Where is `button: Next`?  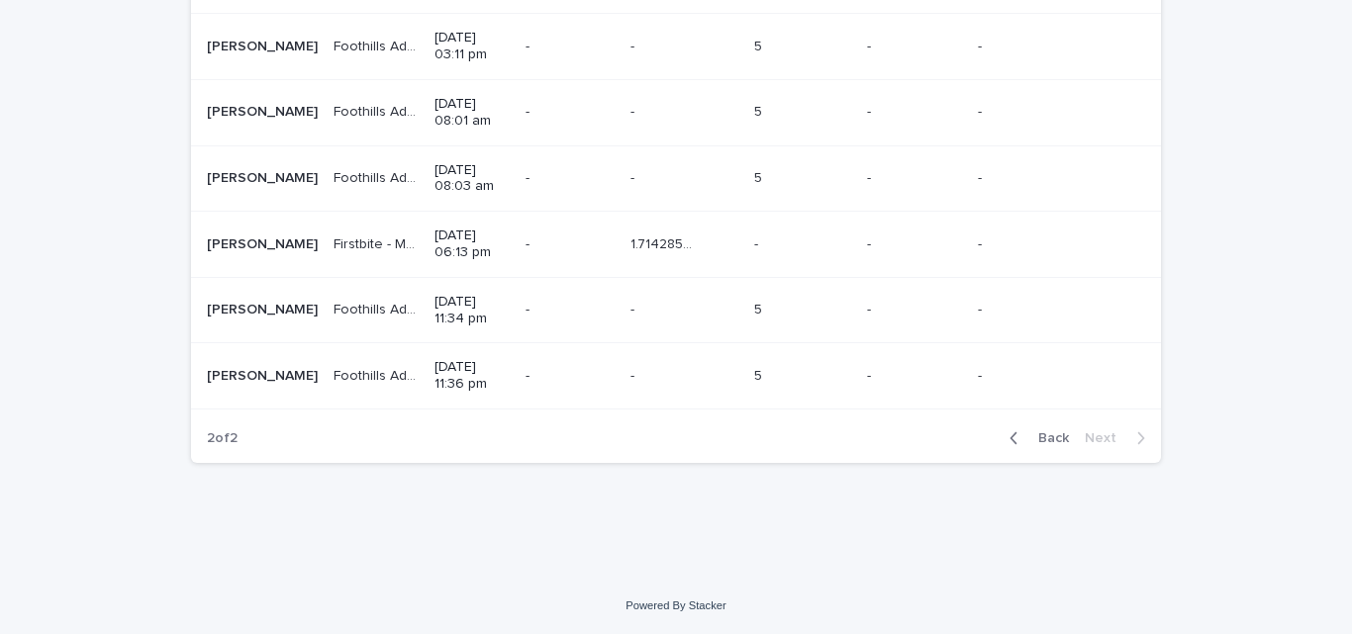 button: Next is located at coordinates (1118, 438).